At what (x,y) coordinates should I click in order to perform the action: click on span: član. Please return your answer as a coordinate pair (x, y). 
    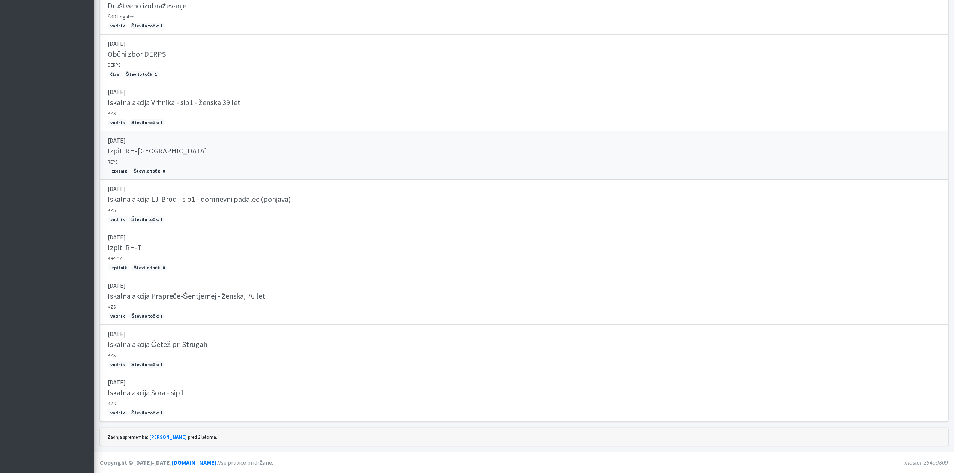
    Looking at the image, I should click on (115, 74).